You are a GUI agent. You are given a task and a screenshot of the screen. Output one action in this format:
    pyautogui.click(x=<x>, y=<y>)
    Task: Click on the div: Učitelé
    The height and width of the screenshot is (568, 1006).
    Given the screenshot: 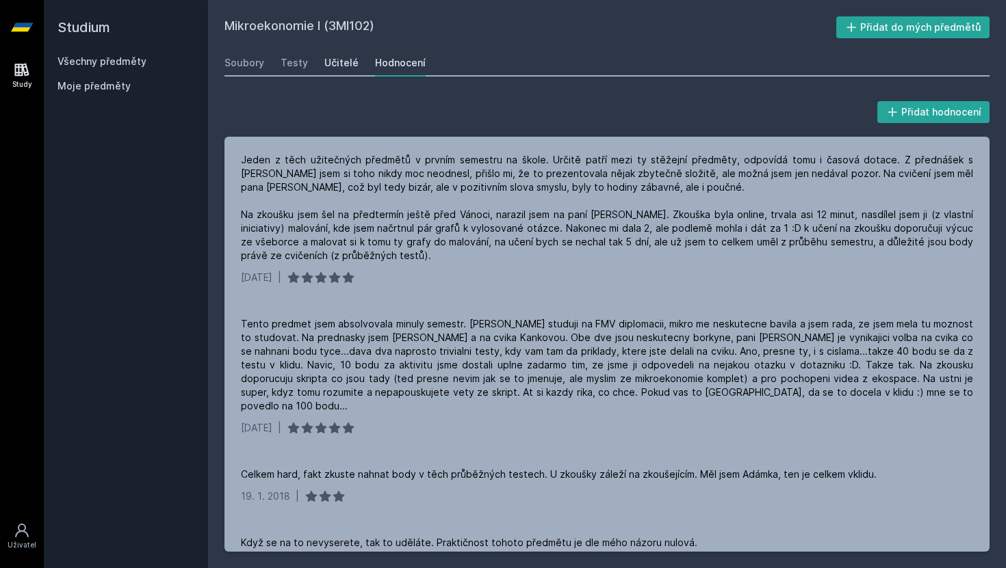 What is the action you would take?
    pyautogui.click(x=341, y=63)
    